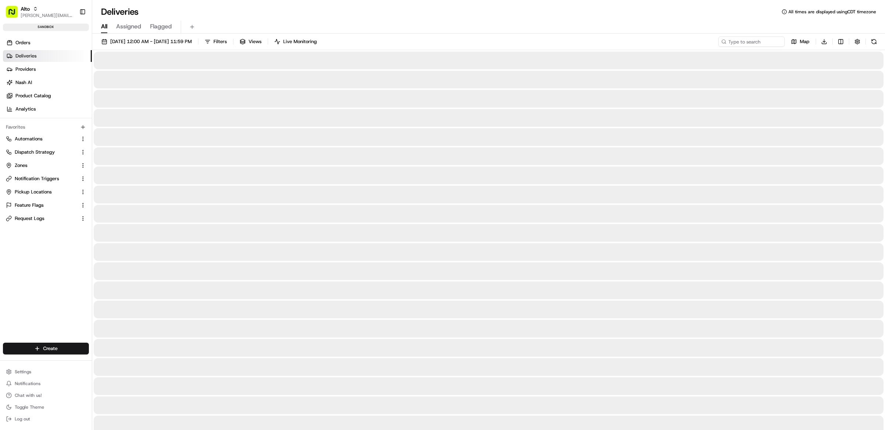 This screenshot has height=430, width=885. I want to click on a: Nash AI, so click(47, 83).